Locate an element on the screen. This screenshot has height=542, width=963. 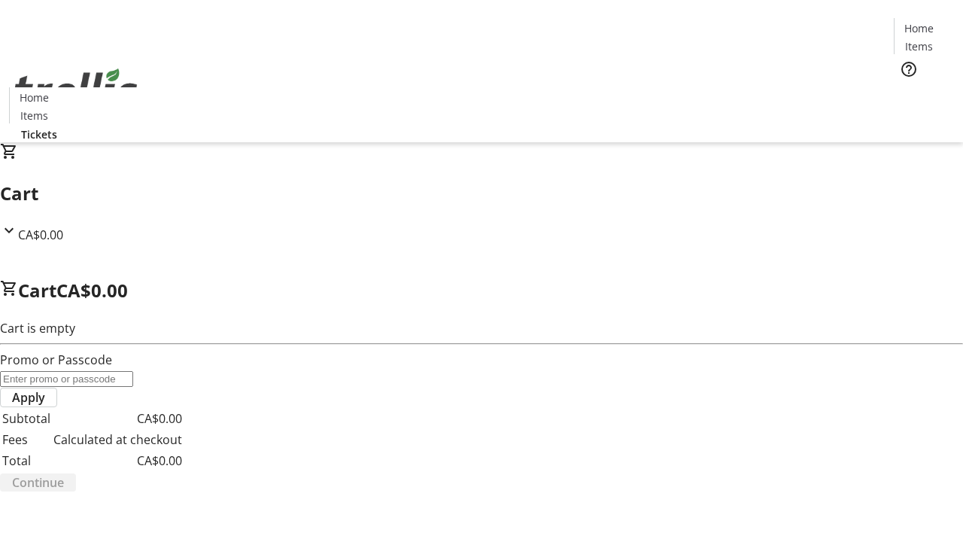
img: Orient E2E Organization SeylOnxuSj's Logo is located at coordinates (76, 90).